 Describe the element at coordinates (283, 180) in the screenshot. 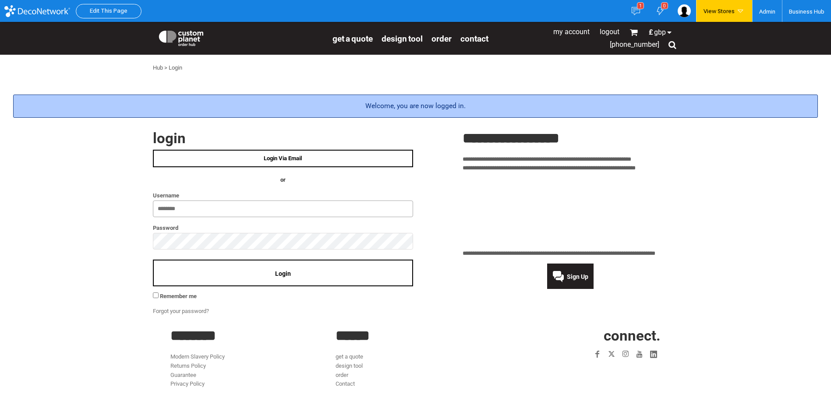

I see `h4: OR` at that location.